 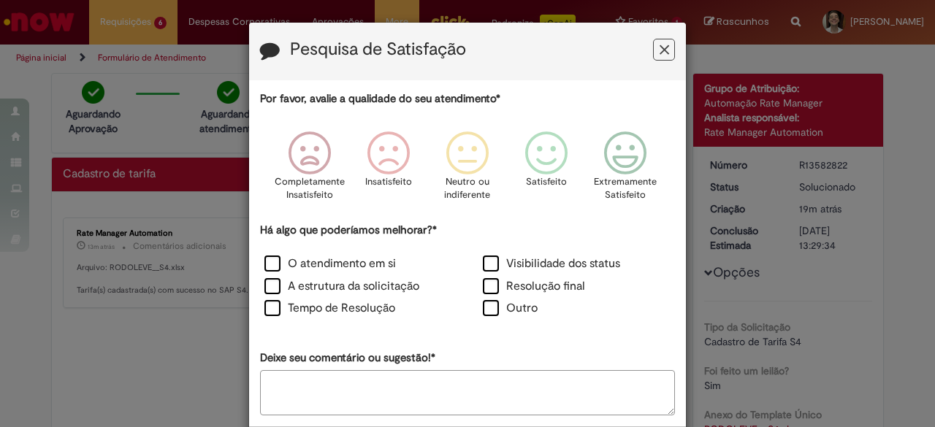 I want to click on label: Tempo de Resolução, so click(x=330, y=308).